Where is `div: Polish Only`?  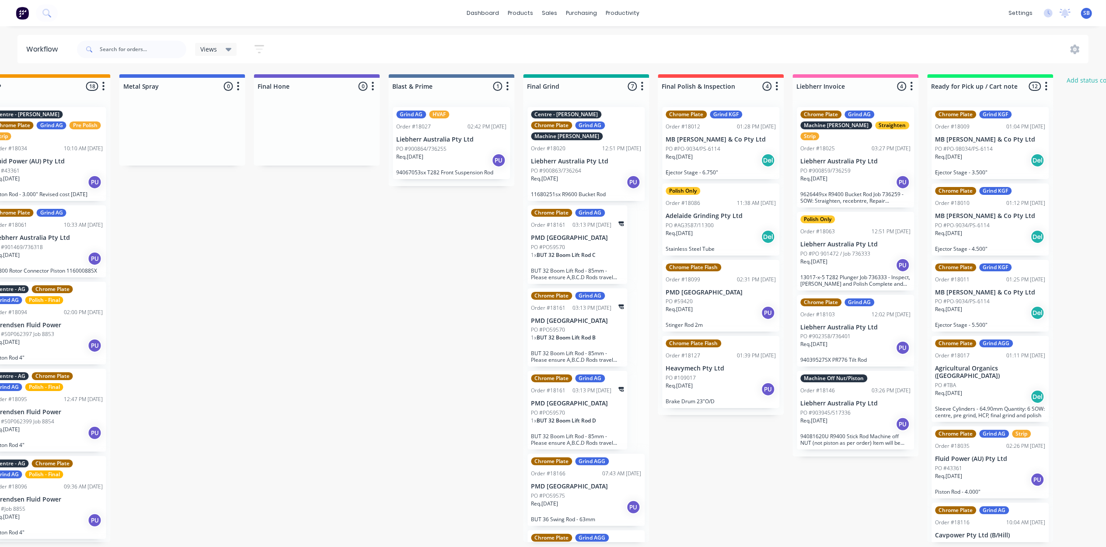 div: Polish Only is located at coordinates (683, 191).